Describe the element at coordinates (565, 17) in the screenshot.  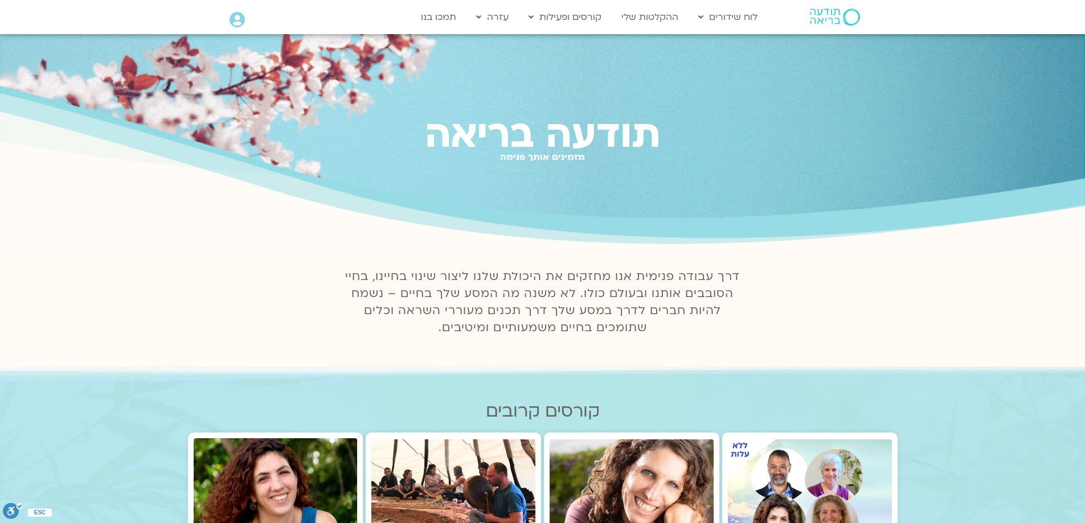
I see `a: קורסים ופעילות` at that location.